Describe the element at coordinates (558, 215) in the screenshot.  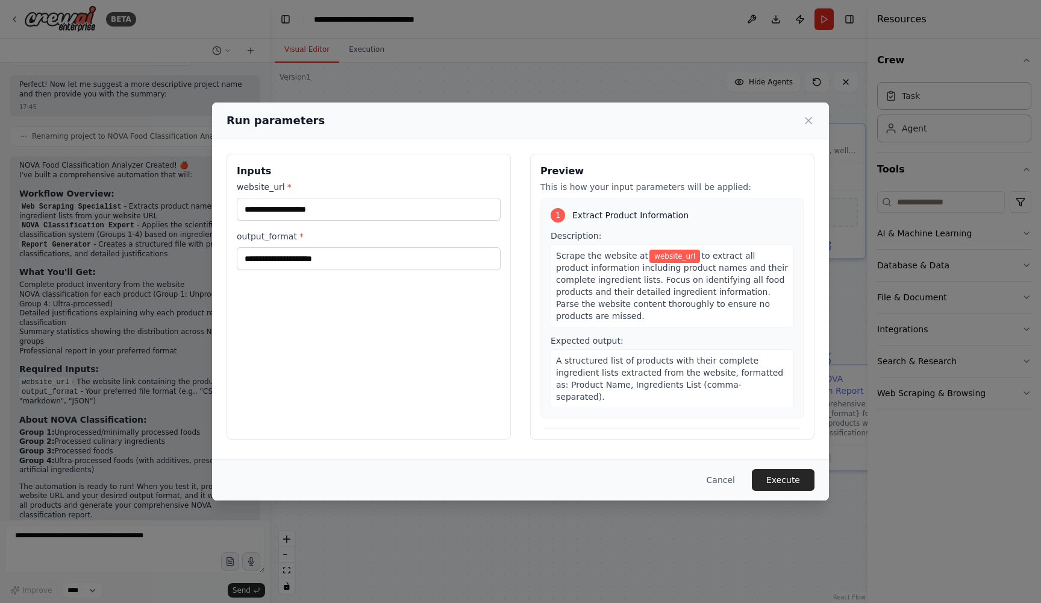
I see `div: 1` at that location.